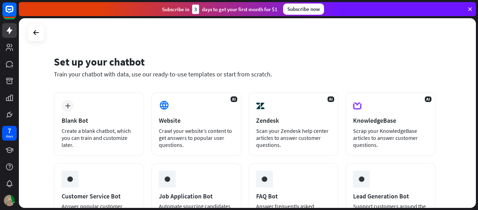 The height and width of the screenshot is (210, 478). I want to click on div: Subscribe now, so click(303, 9).